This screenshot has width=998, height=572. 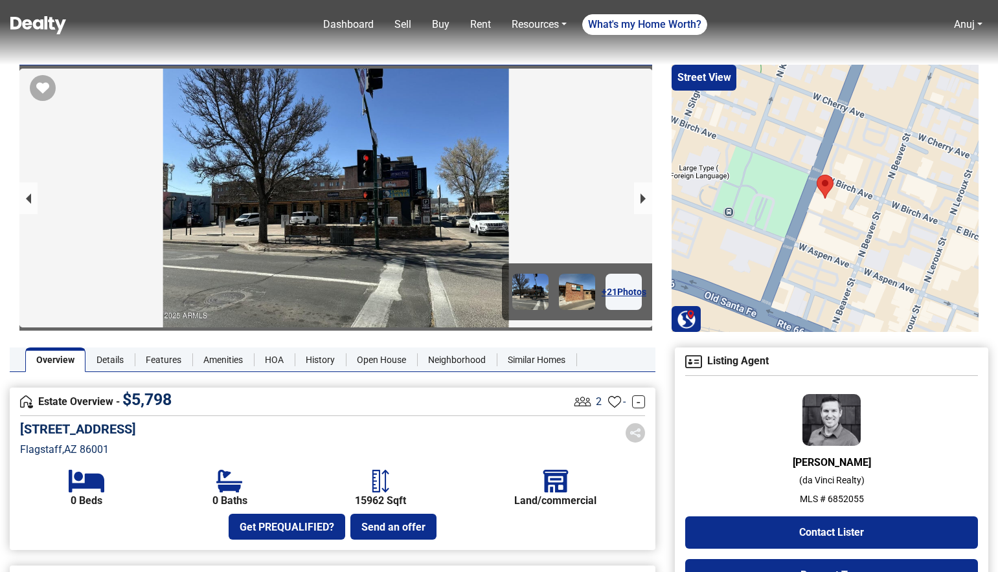 What do you see at coordinates (403, 25) in the screenshot?
I see `a: Sell` at bounding box center [403, 25].